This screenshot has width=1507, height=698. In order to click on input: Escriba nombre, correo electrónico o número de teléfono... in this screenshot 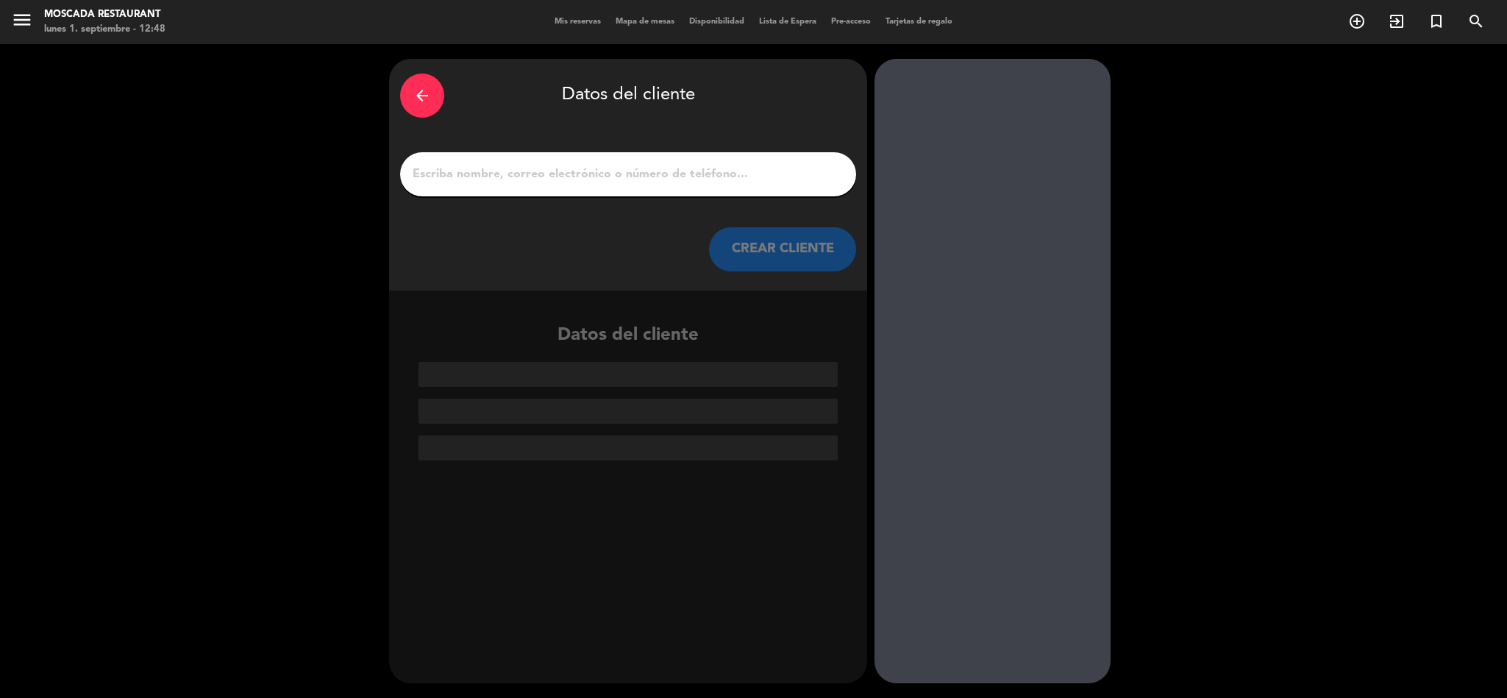, I will do `click(628, 174)`.